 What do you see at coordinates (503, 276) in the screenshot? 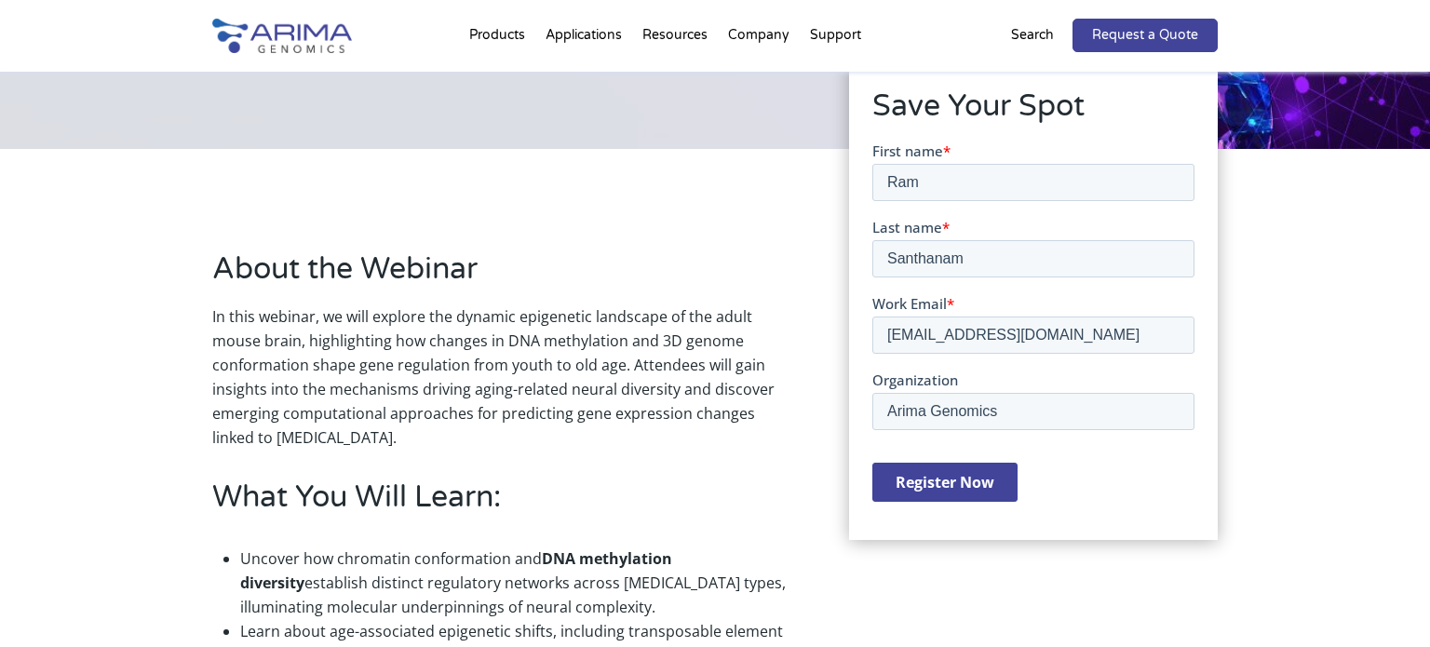
I see `h2: About the Webinar` at bounding box center [503, 276].